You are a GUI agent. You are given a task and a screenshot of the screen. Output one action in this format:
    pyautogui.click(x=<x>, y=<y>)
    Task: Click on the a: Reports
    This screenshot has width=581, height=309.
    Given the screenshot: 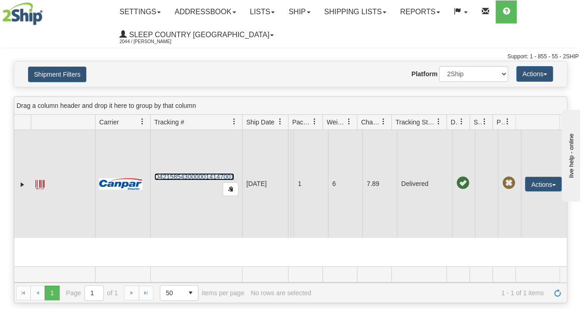 What is the action you would take?
    pyautogui.click(x=420, y=12)
    